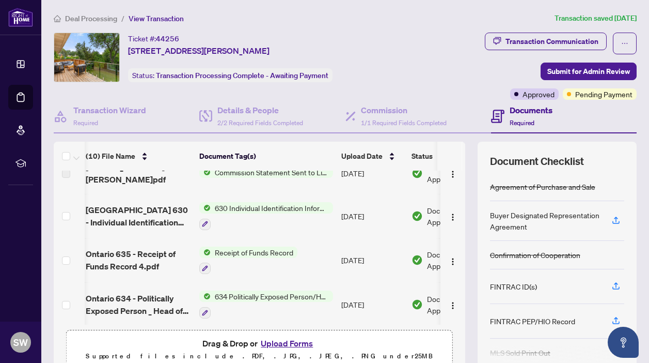  I want to click on div: Confirmation of Cooperation, so click(535, 255).